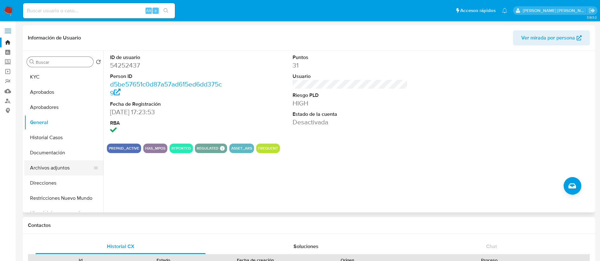 This screenshot has width=600, height=261. I want to click on dt: Riesgo PLD, so click(350, 95).